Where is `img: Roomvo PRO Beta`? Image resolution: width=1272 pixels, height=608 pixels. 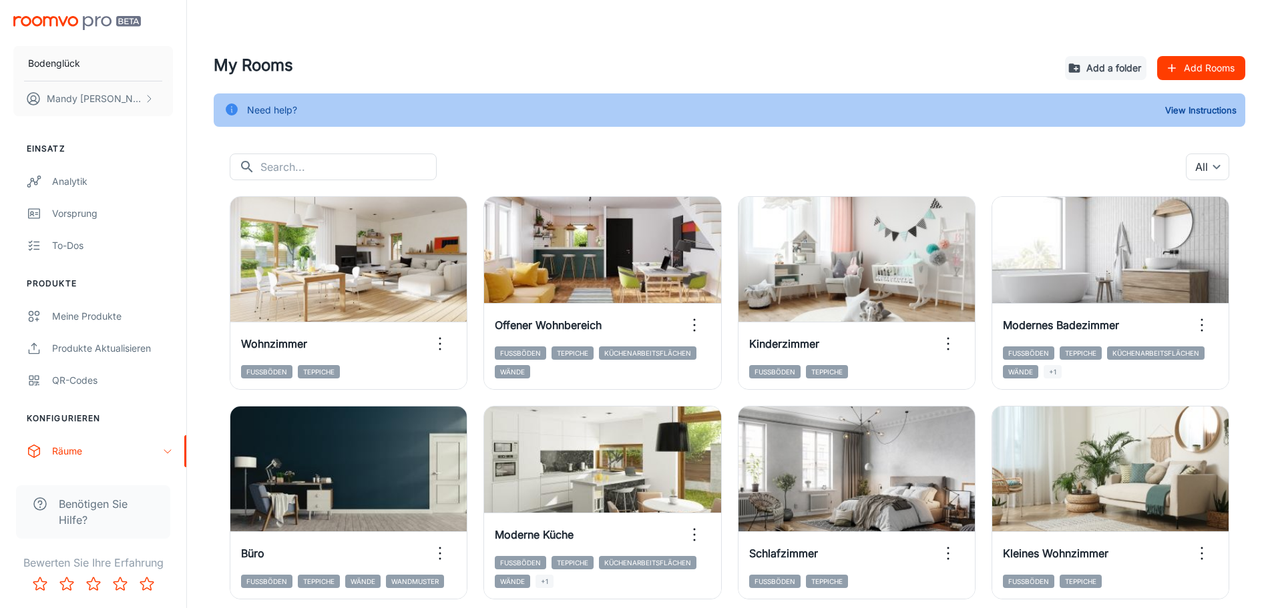
img: Roomvo PRO Beta is located at coordinates (77, 23).